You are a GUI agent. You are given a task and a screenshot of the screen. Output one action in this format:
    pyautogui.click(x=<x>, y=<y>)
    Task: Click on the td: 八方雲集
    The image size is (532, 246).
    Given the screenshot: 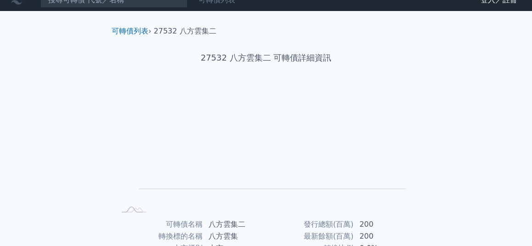 What is the action you would take?
    pyautogui.click(x=234, y=236)
    